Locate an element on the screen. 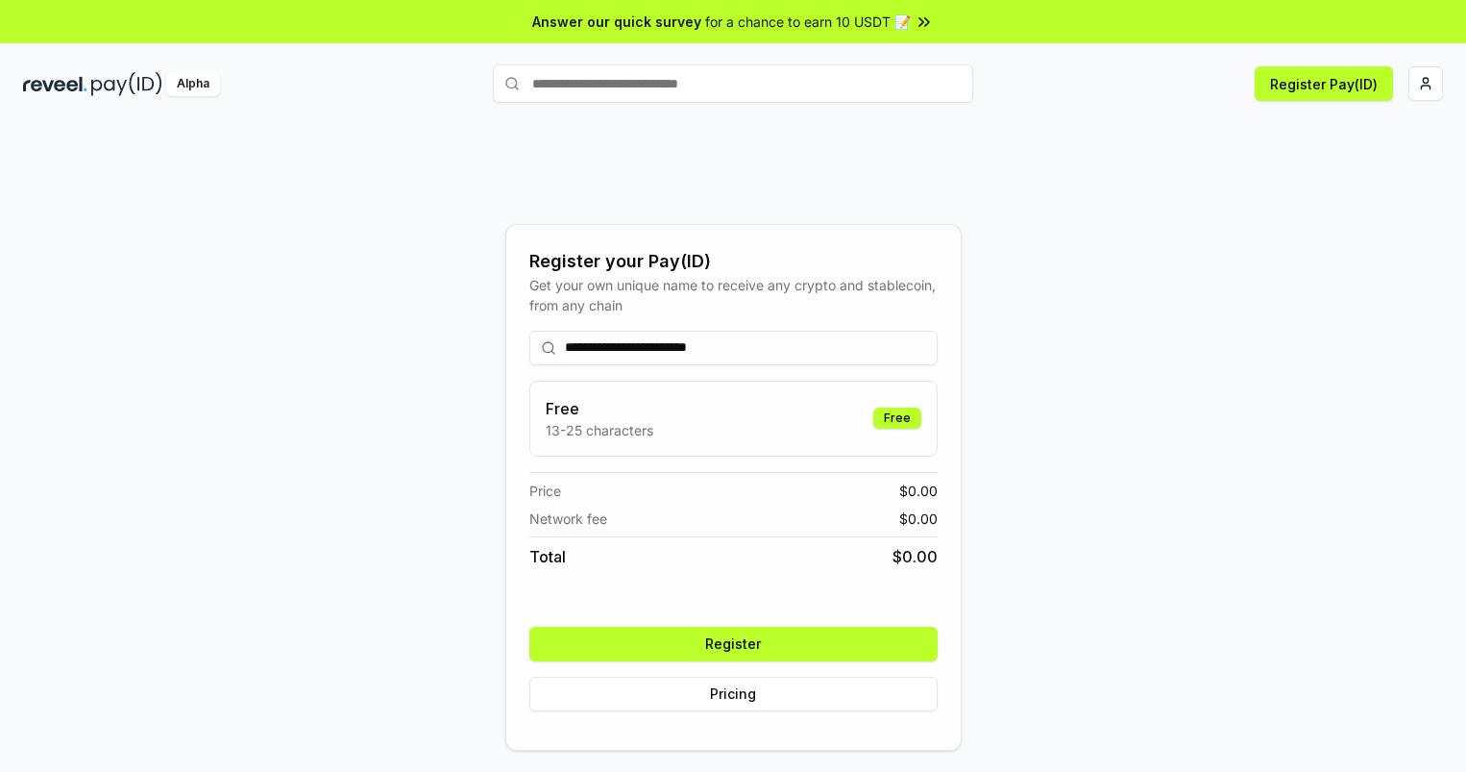 This screenshot has width=1466, height=772. button: Register is located at coordinates (733, 644).